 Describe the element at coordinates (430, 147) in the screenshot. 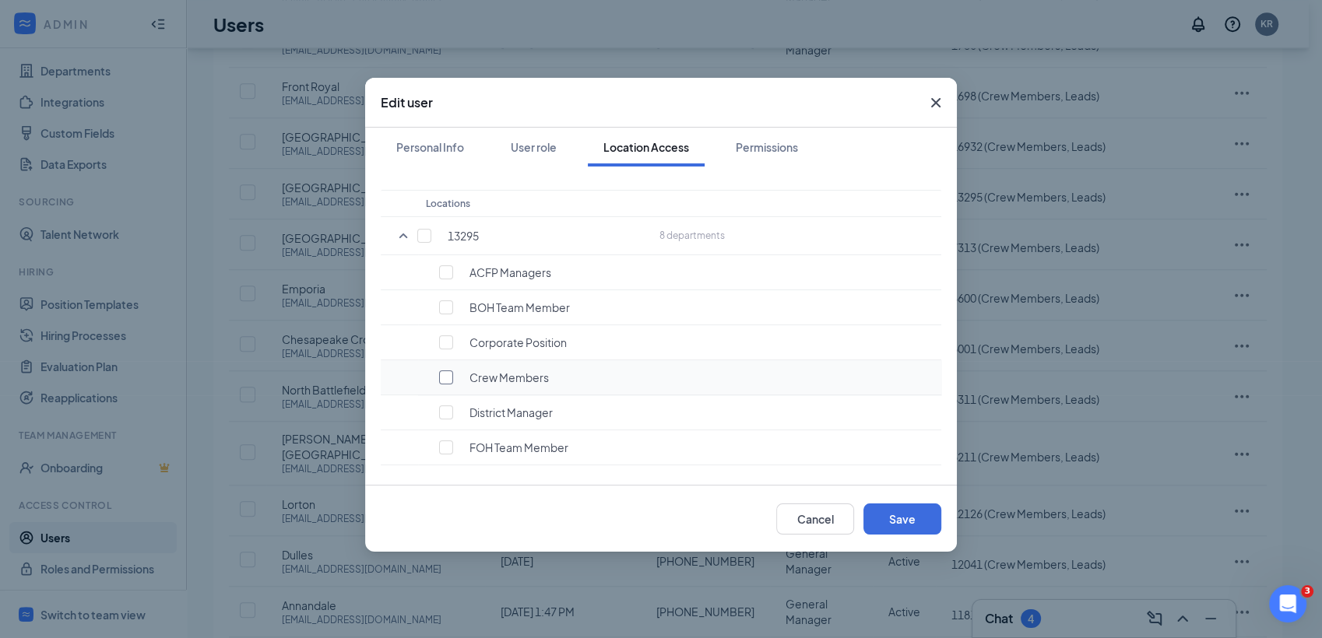

I see `div: Personal Info` at that location.